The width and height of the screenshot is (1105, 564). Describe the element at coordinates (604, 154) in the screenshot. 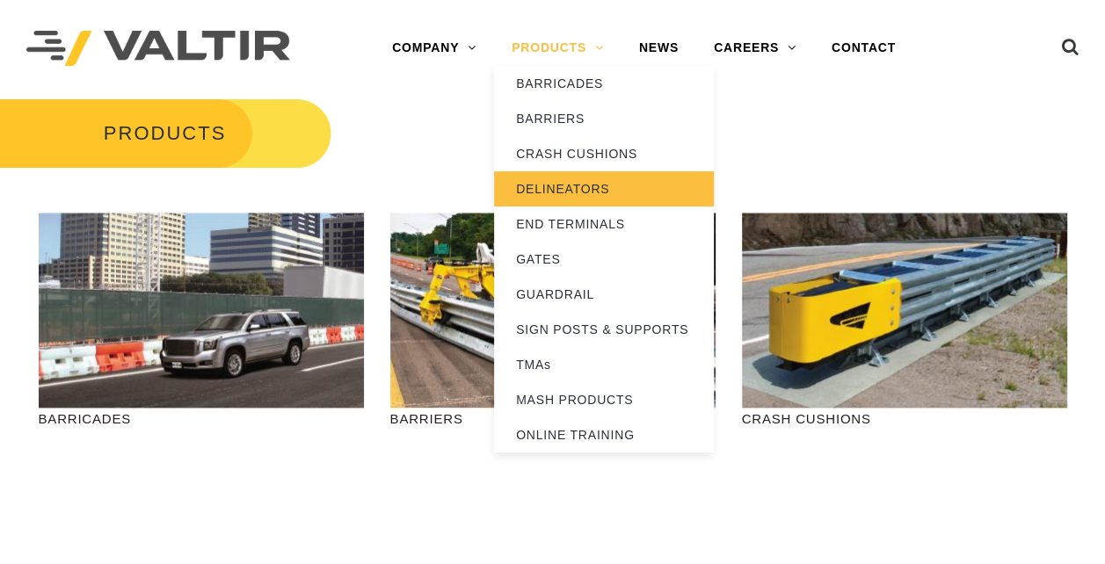

I see `a: CRASH CUSHIONS` at that location.